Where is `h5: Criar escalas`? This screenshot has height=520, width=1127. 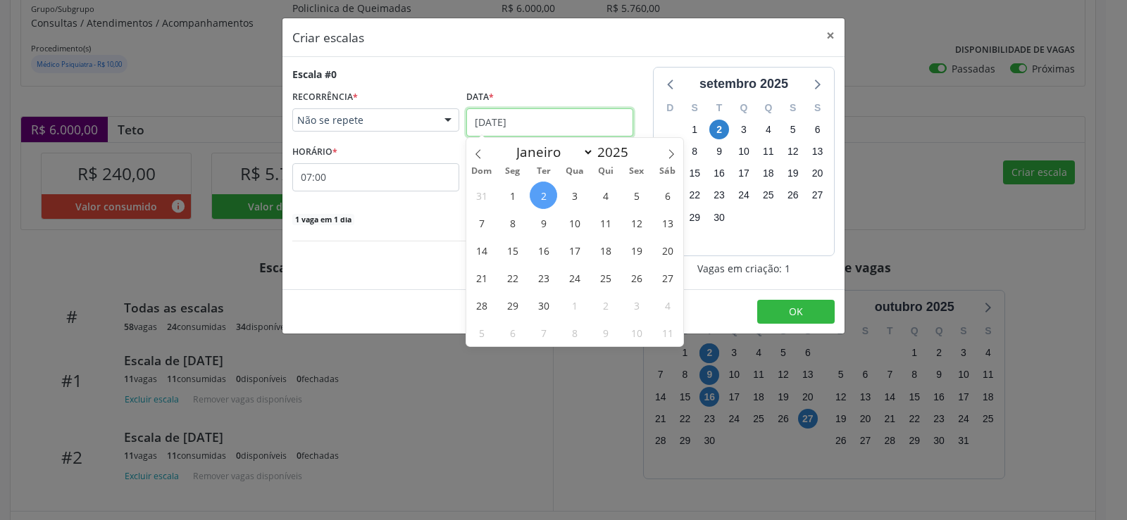
h5: Criar escalas is located at coordinates (328, 37).